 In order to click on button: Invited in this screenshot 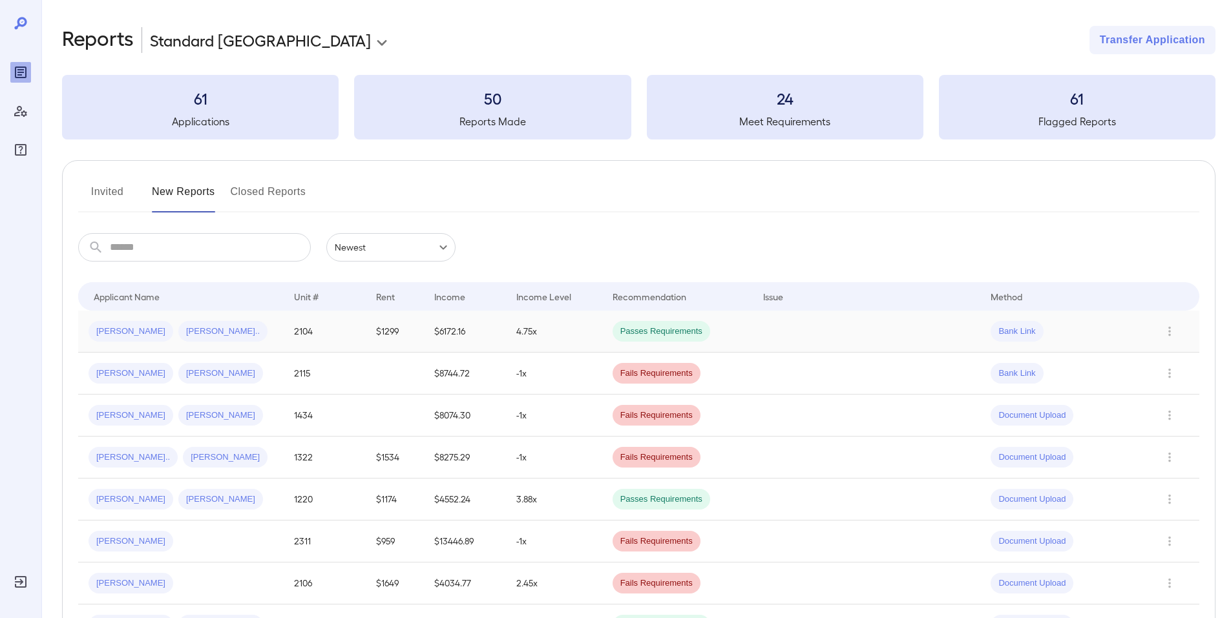, I will do `click(107, 197)`.